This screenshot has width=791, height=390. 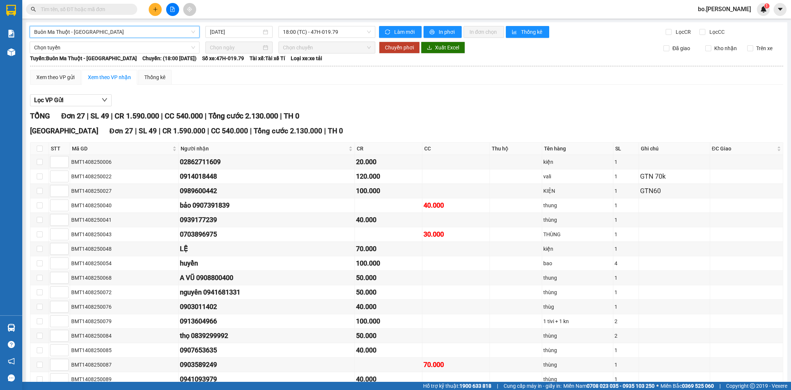 What do you see at coordinates (184, 131) in the screenshot?
I see `span: CR 1.590.000` at bounding box center [184, 131].